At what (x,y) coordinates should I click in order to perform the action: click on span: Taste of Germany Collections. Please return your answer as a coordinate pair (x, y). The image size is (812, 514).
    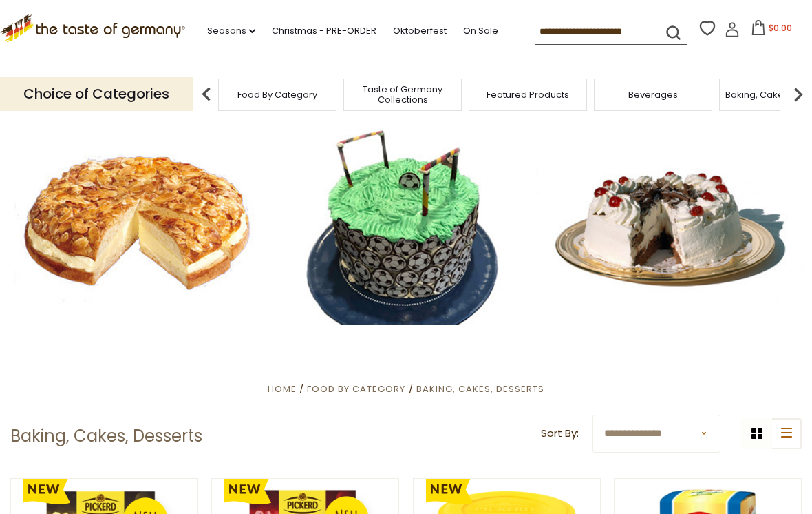
    Looking at the image, I should click on (403, 94).